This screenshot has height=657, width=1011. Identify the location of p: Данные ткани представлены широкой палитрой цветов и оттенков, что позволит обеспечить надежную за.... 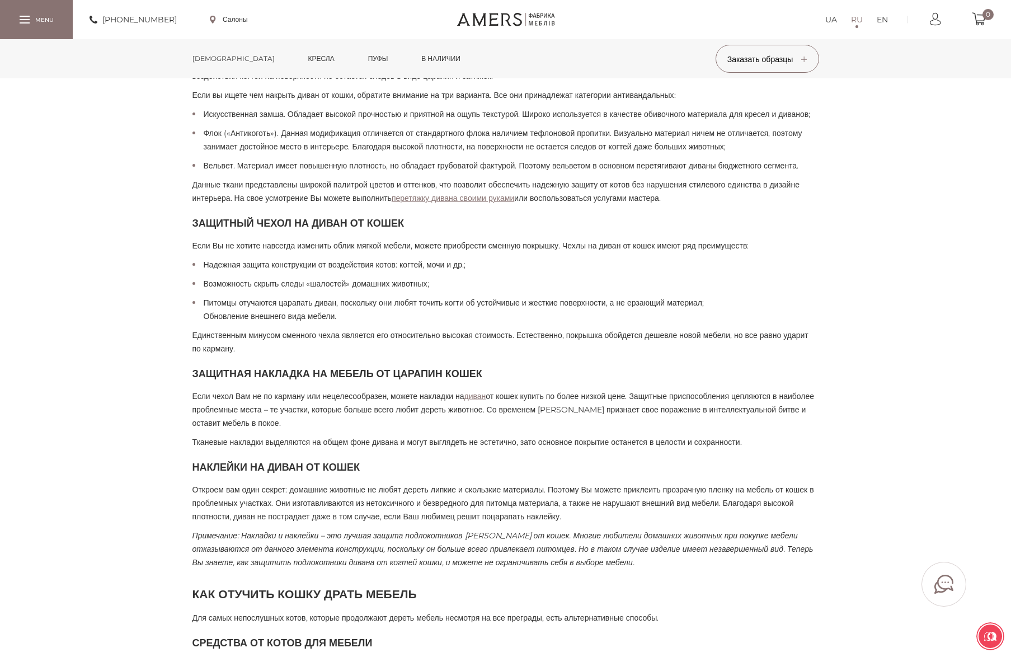
(506, 191).